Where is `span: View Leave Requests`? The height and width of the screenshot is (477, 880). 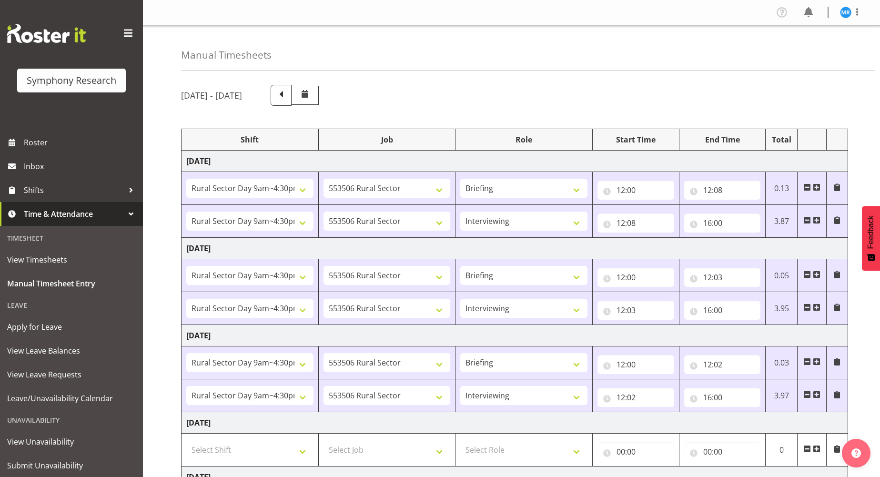 span: View Leave Requests is located at coordinates (71, 375).